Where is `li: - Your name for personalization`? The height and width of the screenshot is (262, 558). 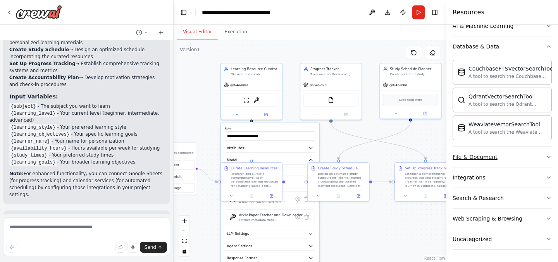 li: - Your name for personalization is located at coordinates (86, 141).